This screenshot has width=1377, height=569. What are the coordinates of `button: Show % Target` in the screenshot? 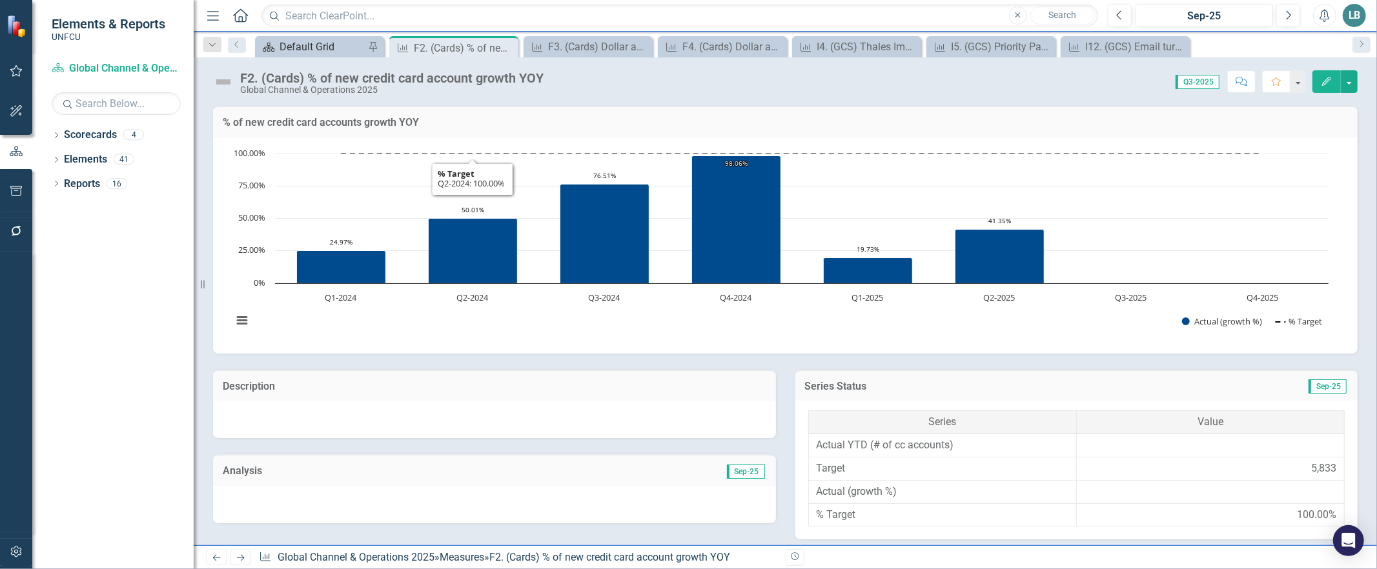 It's located at (1299, 321).